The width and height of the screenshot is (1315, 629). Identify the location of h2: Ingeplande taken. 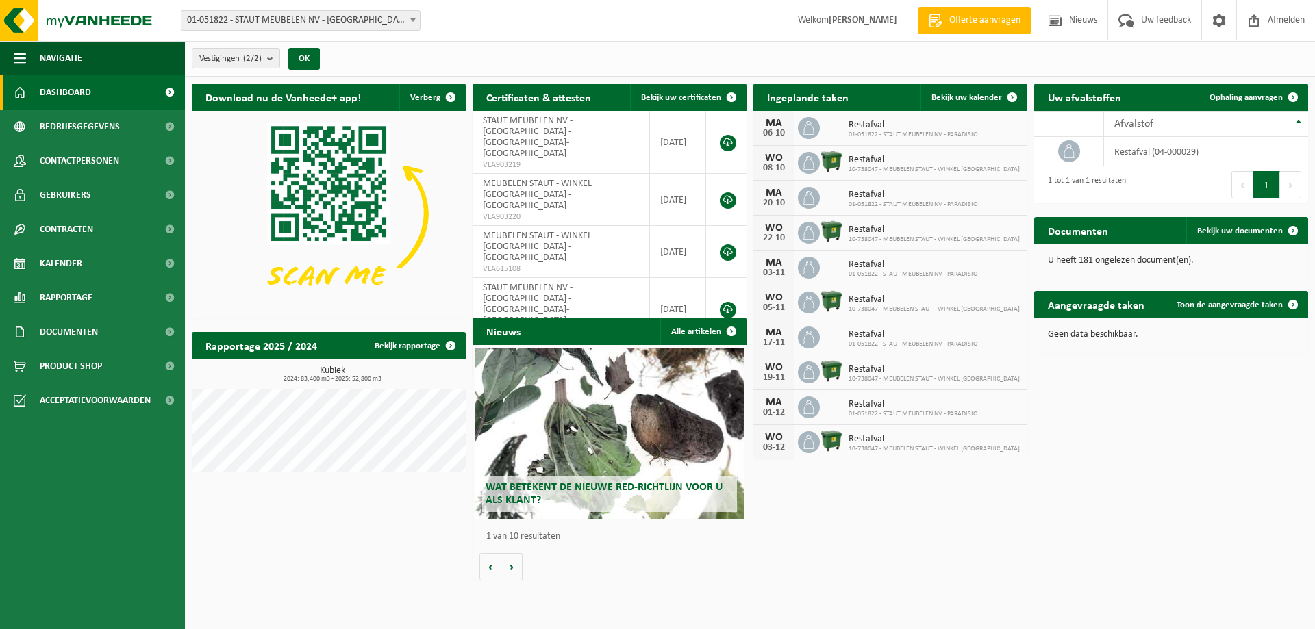
(807, 97).